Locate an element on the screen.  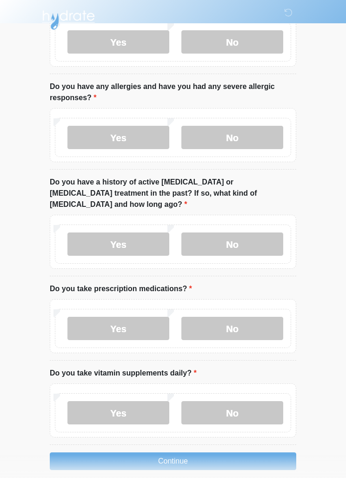
label: Do you have any allergies and have you had any severe allergic responses? is located at coordinates (173, 92).